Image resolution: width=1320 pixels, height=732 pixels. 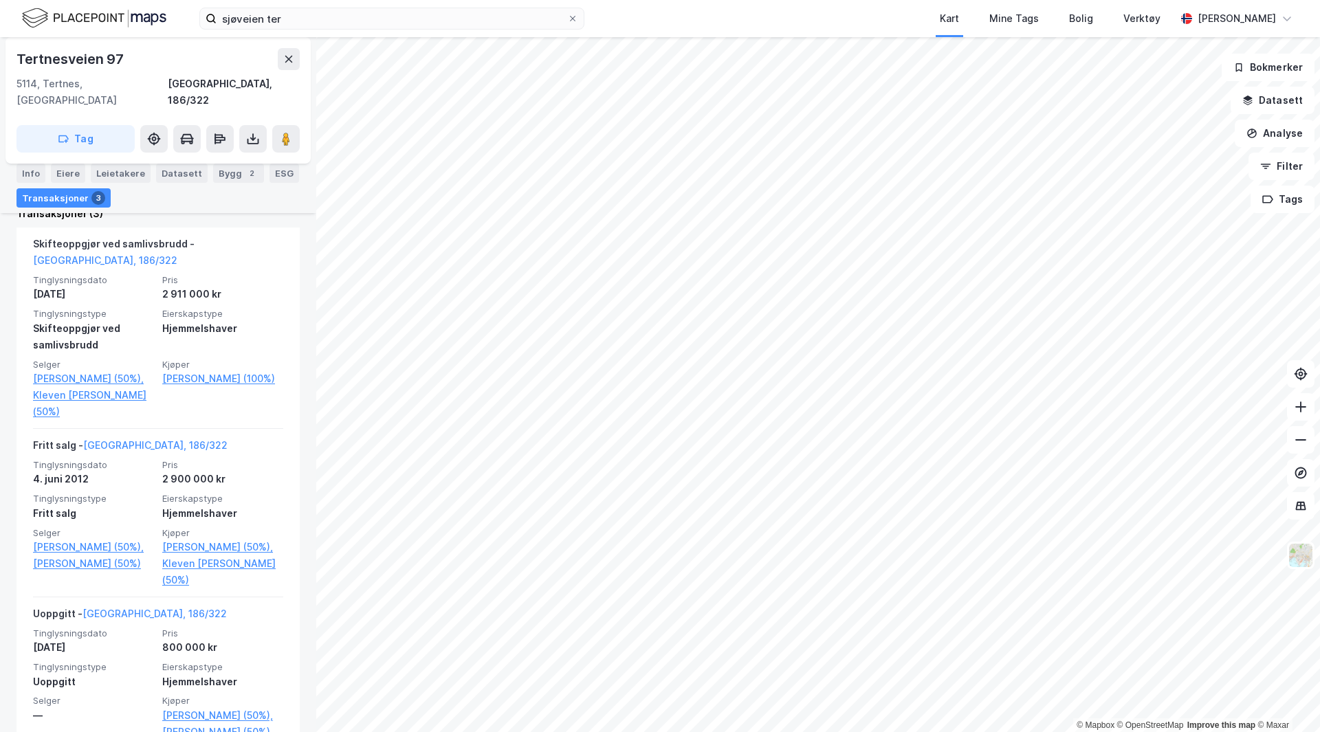 What do you see at coordinates (1272, 100) in the screenshot?
I see `button: Datasett` at bounding box center [1272, 100].